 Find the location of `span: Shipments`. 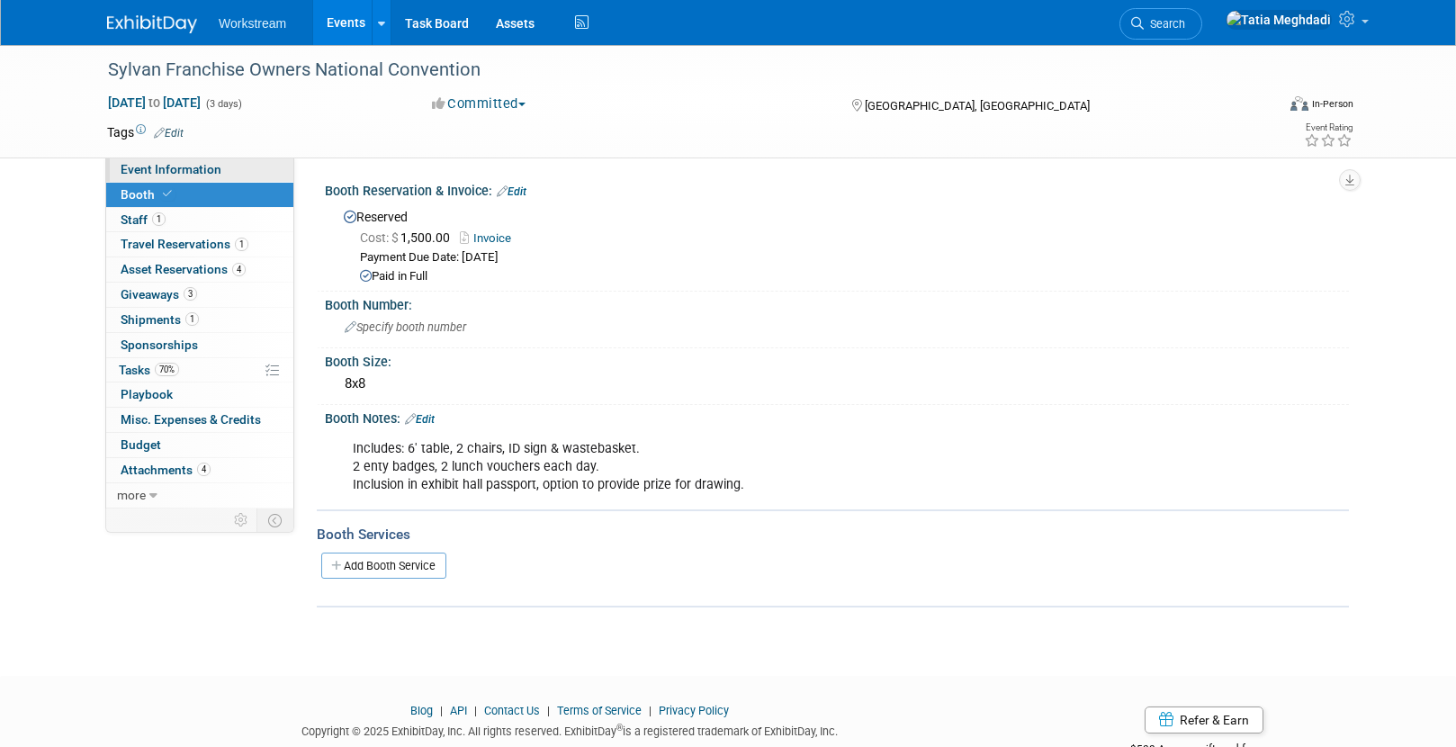

span: Shipments is located at coordinates (159, 319).